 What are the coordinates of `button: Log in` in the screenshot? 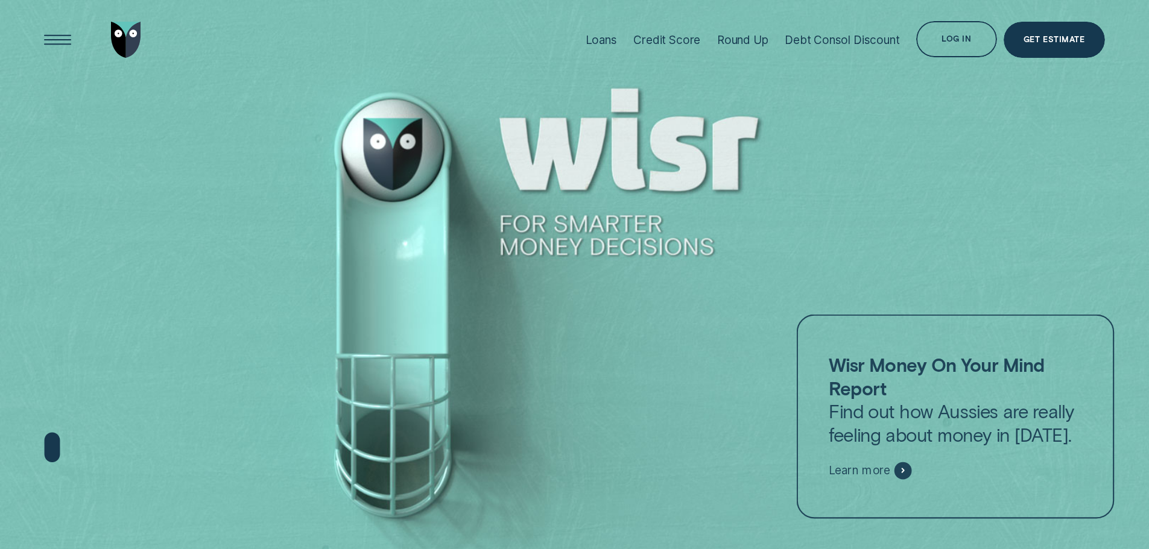 It's located at (956, 39).